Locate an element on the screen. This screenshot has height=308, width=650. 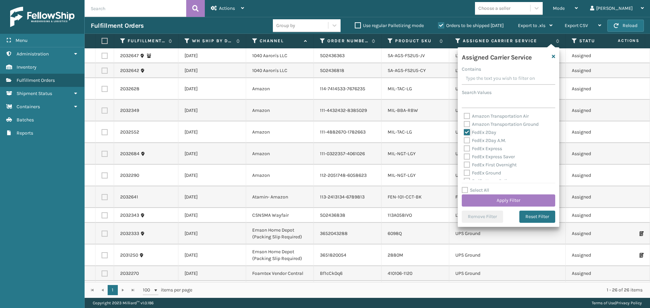
h4: Assigned Carrier Service is located at coordinates (496, 57).